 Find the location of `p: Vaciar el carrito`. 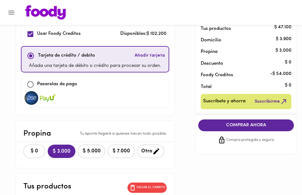

p: Vaciar el carrito is located at coordinates (151, 188).